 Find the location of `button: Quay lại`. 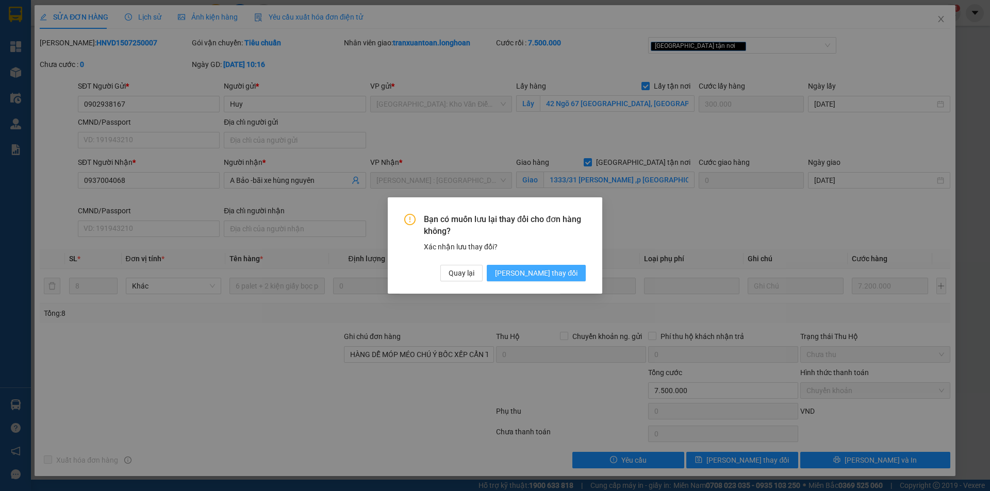

button: Quay lại is located at coordinates (461, 273).